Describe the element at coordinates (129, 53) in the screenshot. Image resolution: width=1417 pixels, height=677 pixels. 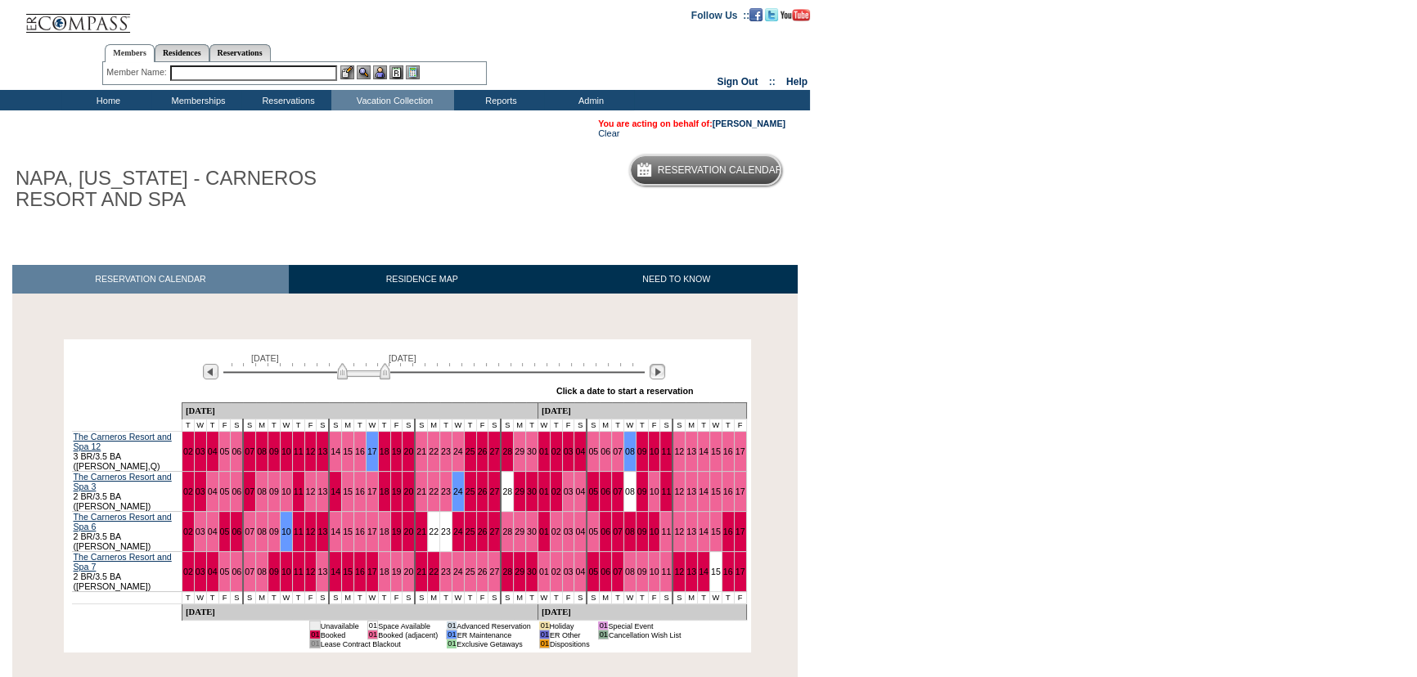
I see `a: Members` at that location.